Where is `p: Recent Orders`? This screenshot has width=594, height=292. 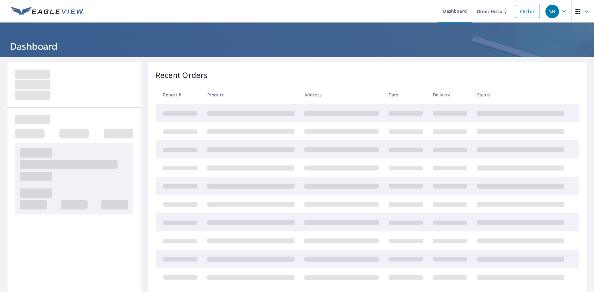
p: Recent Orders is located at coordinates (182, 75).